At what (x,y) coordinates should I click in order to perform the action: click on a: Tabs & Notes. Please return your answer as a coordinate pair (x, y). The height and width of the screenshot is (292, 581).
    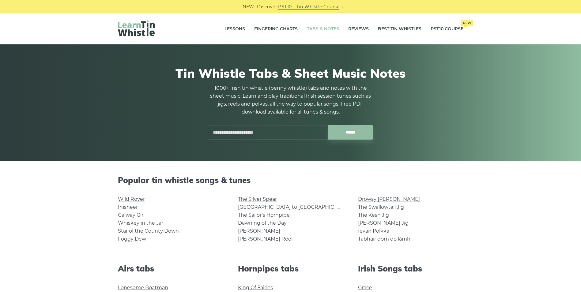
    Looking at the image, I should click on (323, 29).